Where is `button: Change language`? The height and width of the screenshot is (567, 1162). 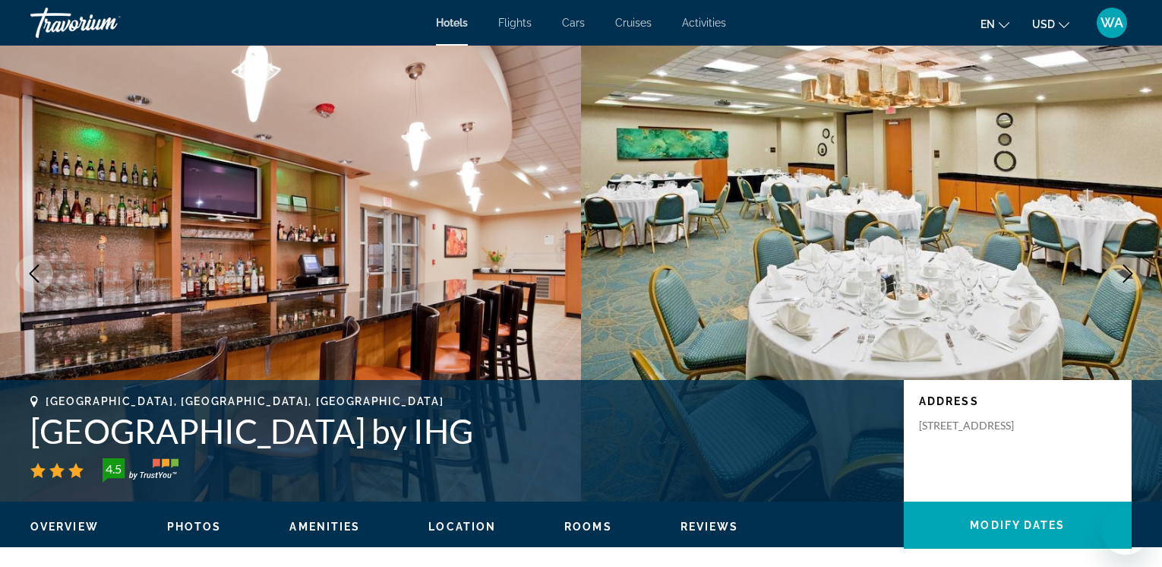
button: Change language is located at coordinates (995, 24).